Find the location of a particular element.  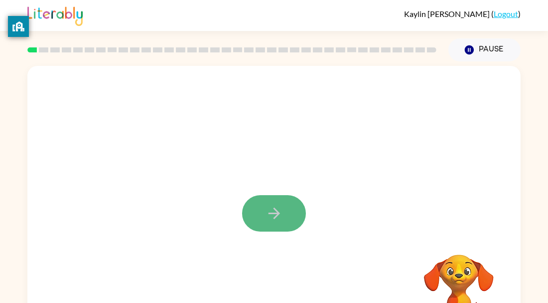

button: privacy banner is located at coordinates (18, 26).